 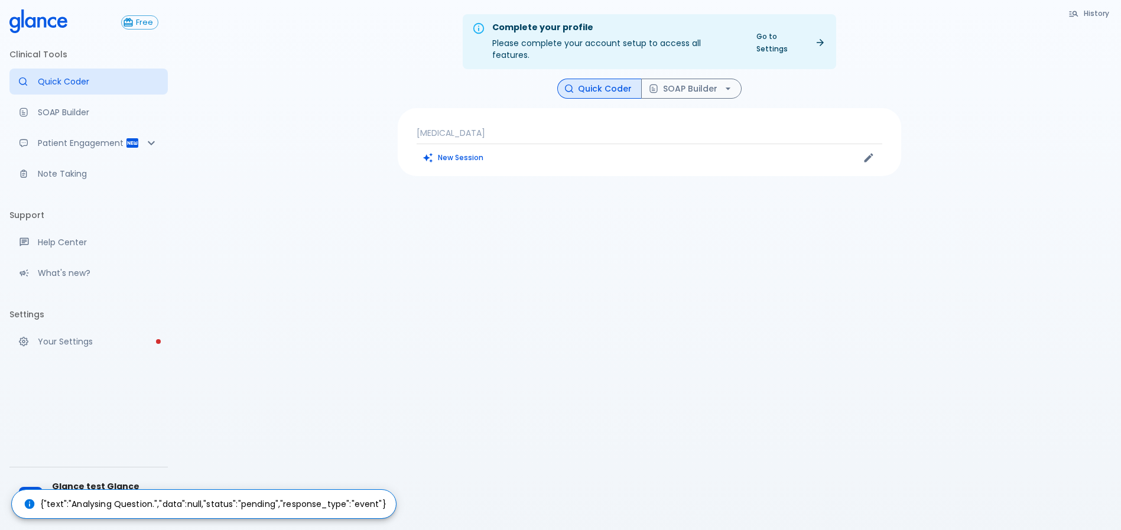 What do you see at coordinates (453, 157) in the screenshot?
I see `button: Clears all inputs and results.` at bounding box center [453, 157].